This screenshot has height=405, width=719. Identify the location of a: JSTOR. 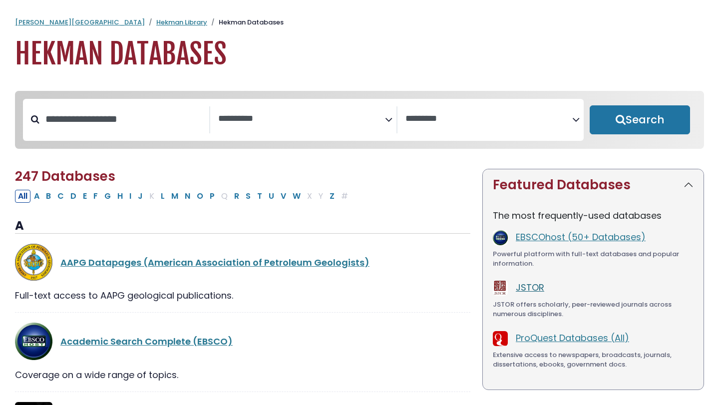
(530, 287).